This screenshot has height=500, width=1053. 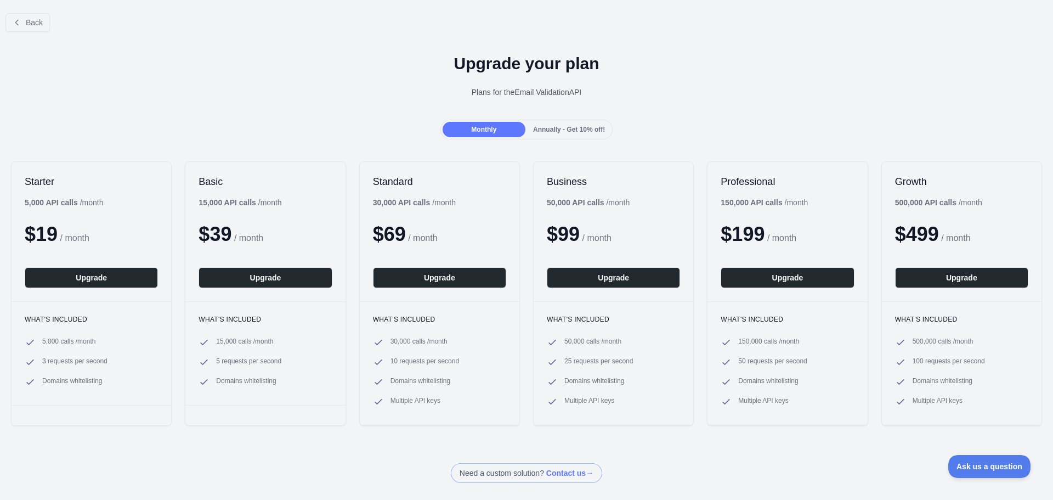 What do you see at coordinates (563, 234) in the screenshot?
I see `span: $ 99` at bounding box center [563, 234].